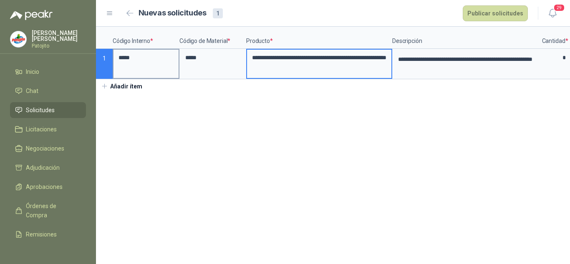 The image size is (570, 264). Describe the element at coordinates (48, 235) in the screenshot. I see `a: Remisiones` at that location.